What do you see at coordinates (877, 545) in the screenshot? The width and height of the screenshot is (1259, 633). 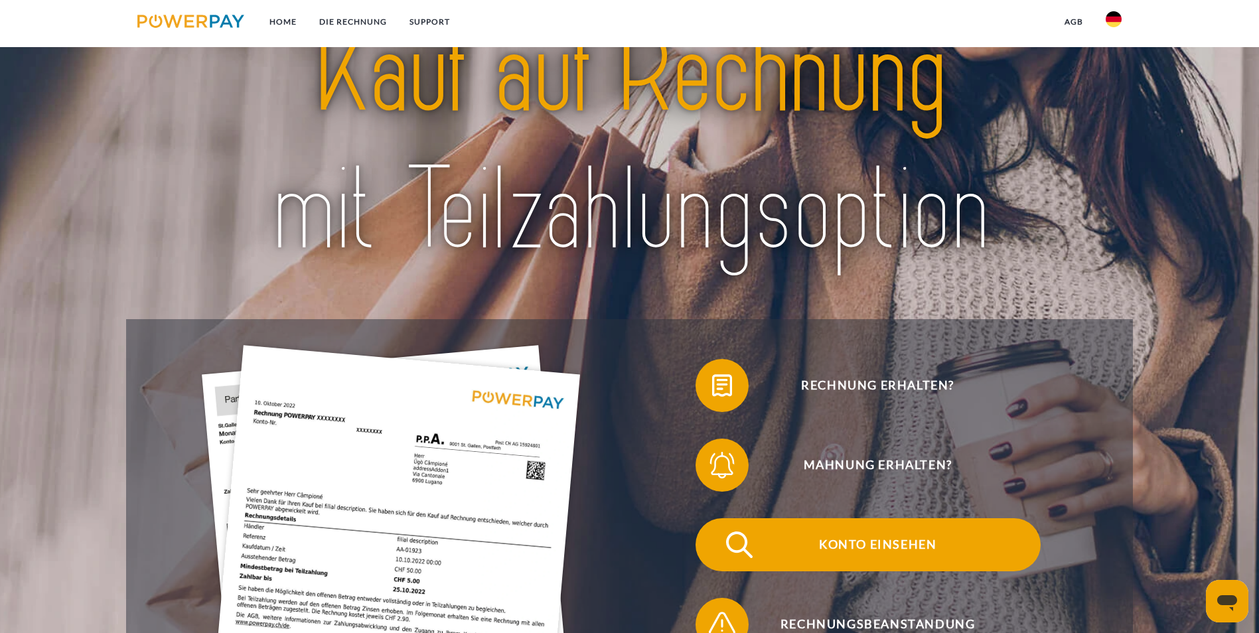 I see `span: Konto einsehen` at bounding box center [877, 545].